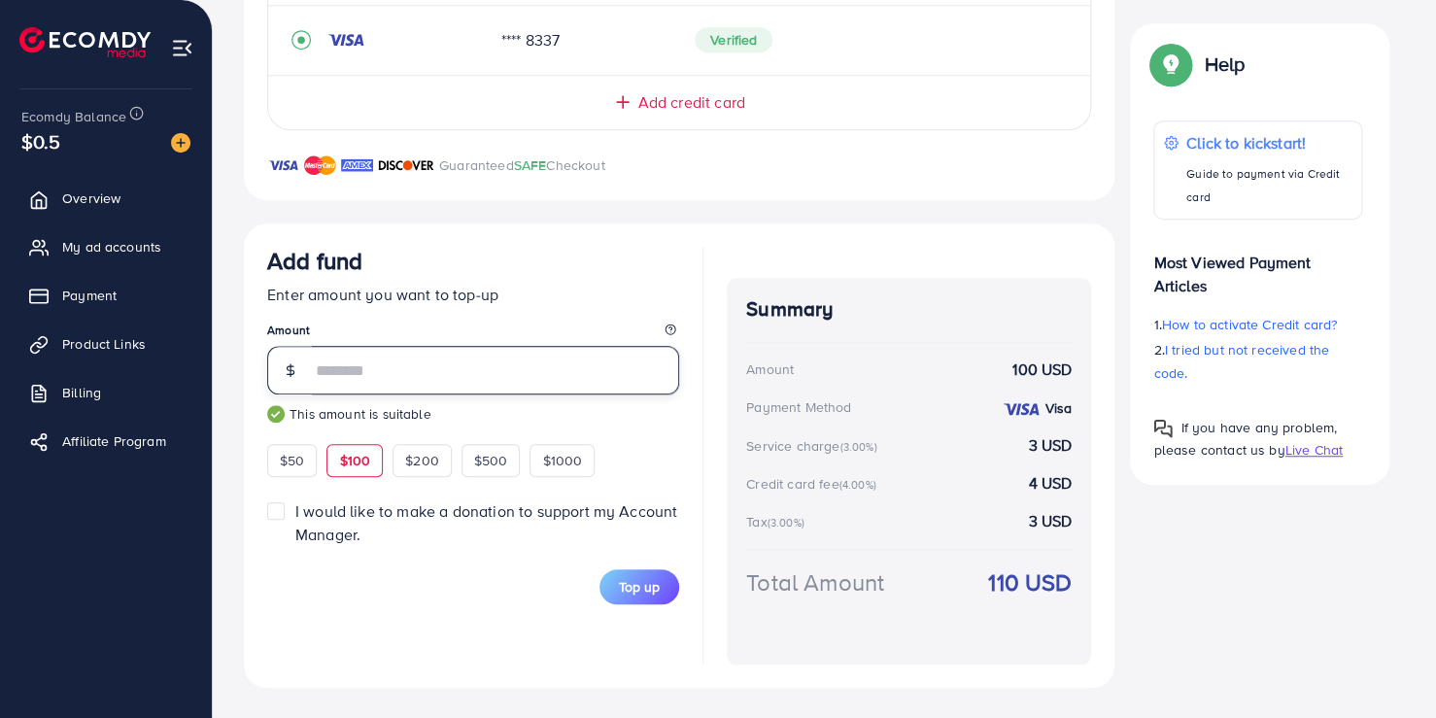 The height and width of the screenshot is (718, 1436). I want to click on p: Click to kickstart!, so click(1269, 143).